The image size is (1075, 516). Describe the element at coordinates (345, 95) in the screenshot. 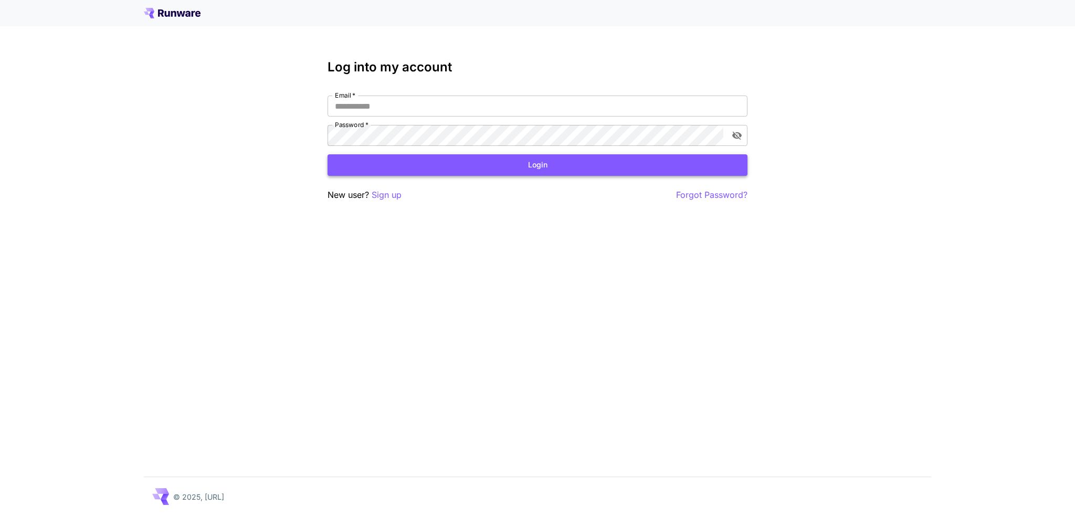

I see `label: Email` at that location.